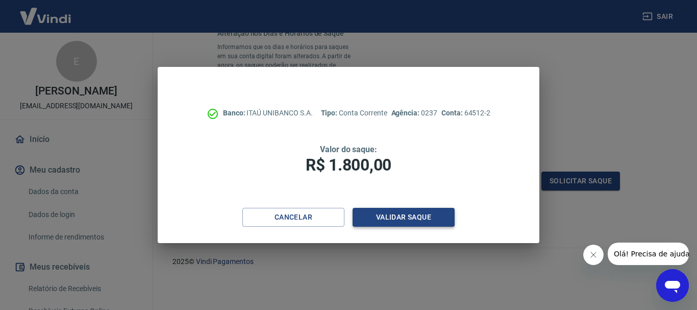  What do you see at coordinates (406, 113) in the screenshot?
I see `span: Agência:` at bounding box center [406, 113].